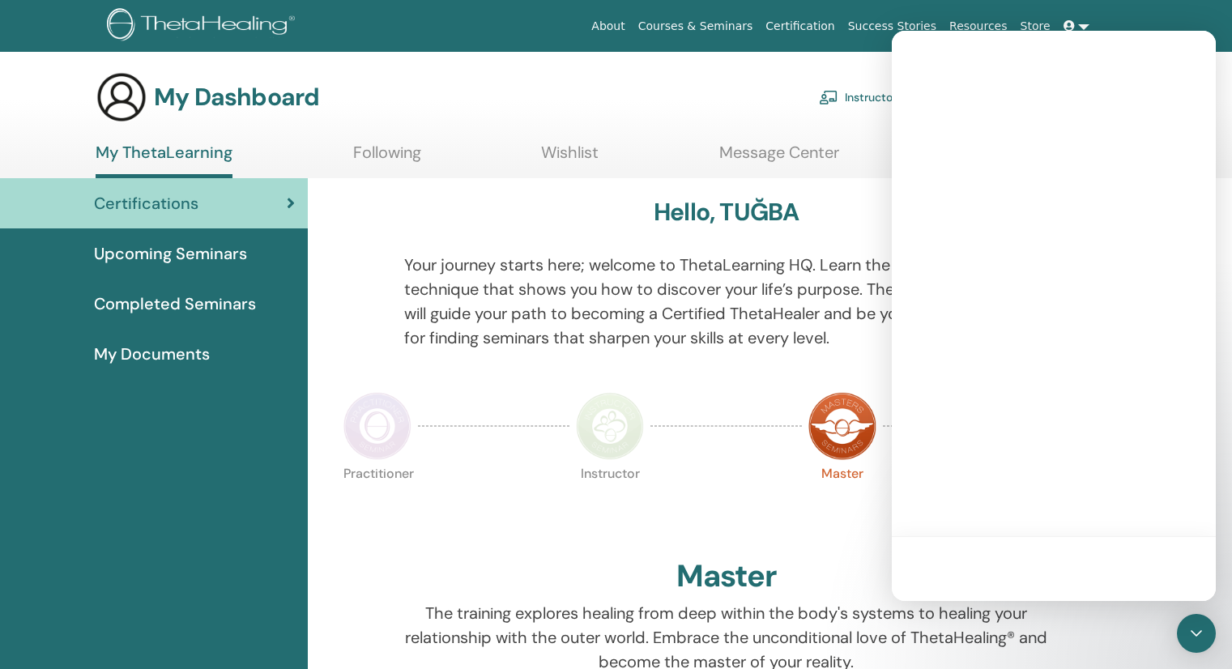 This screenshot has height=669, width=1232. What do you see at coordinates (203, 26) in the screenshot?
I see `img: logo.png` at bounding box center [203, 26].